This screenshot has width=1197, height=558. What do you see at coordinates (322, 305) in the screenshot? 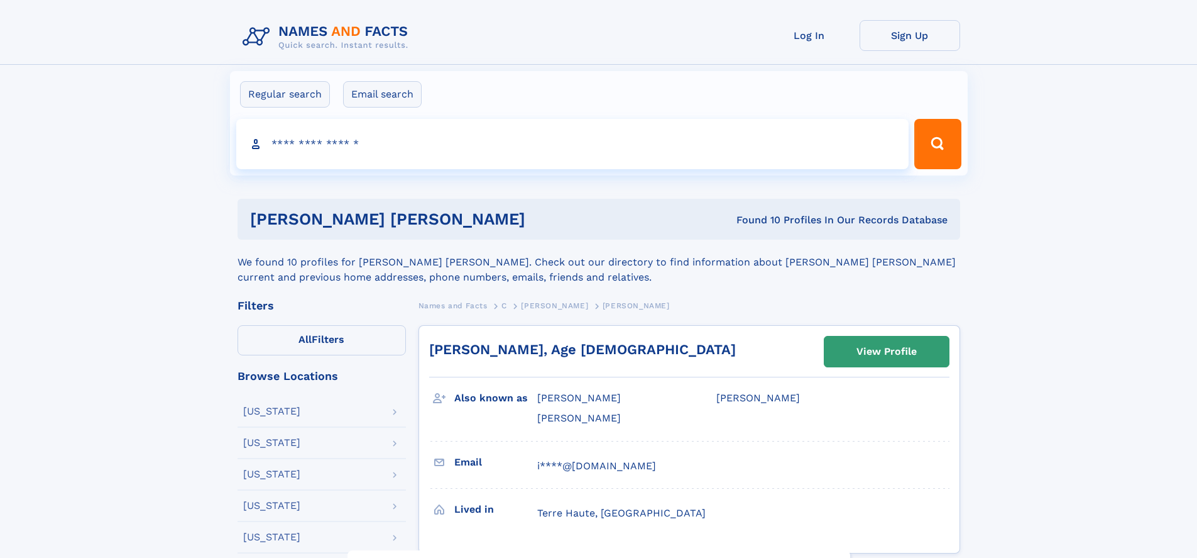
I see `div: Filters` at bounding box center [322, 305].